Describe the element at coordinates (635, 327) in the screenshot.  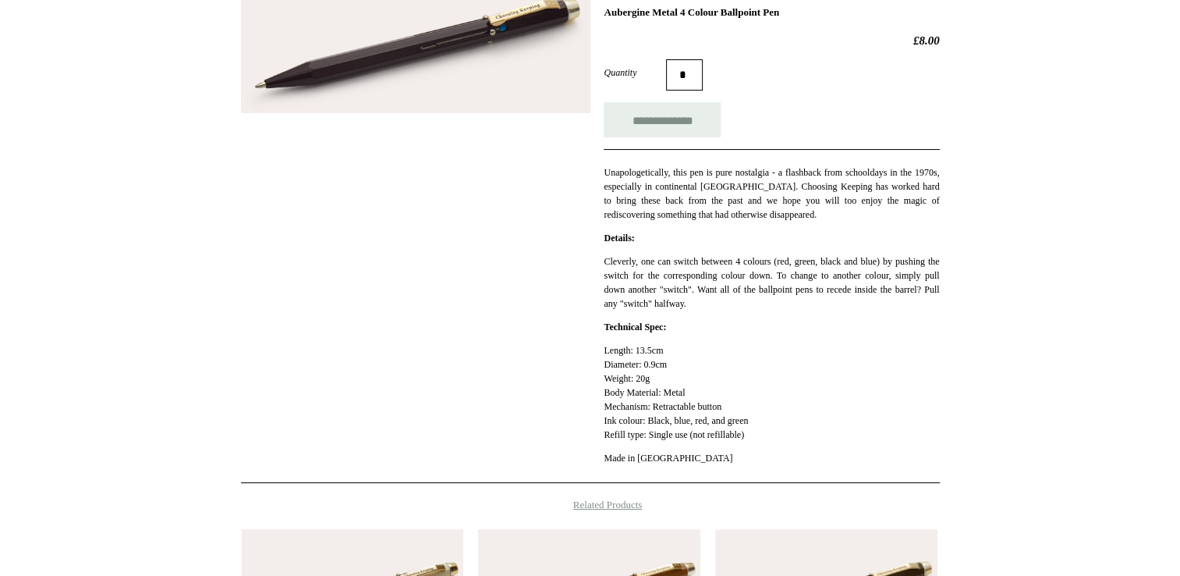
I see `strong: Technical Spec:` at that location.